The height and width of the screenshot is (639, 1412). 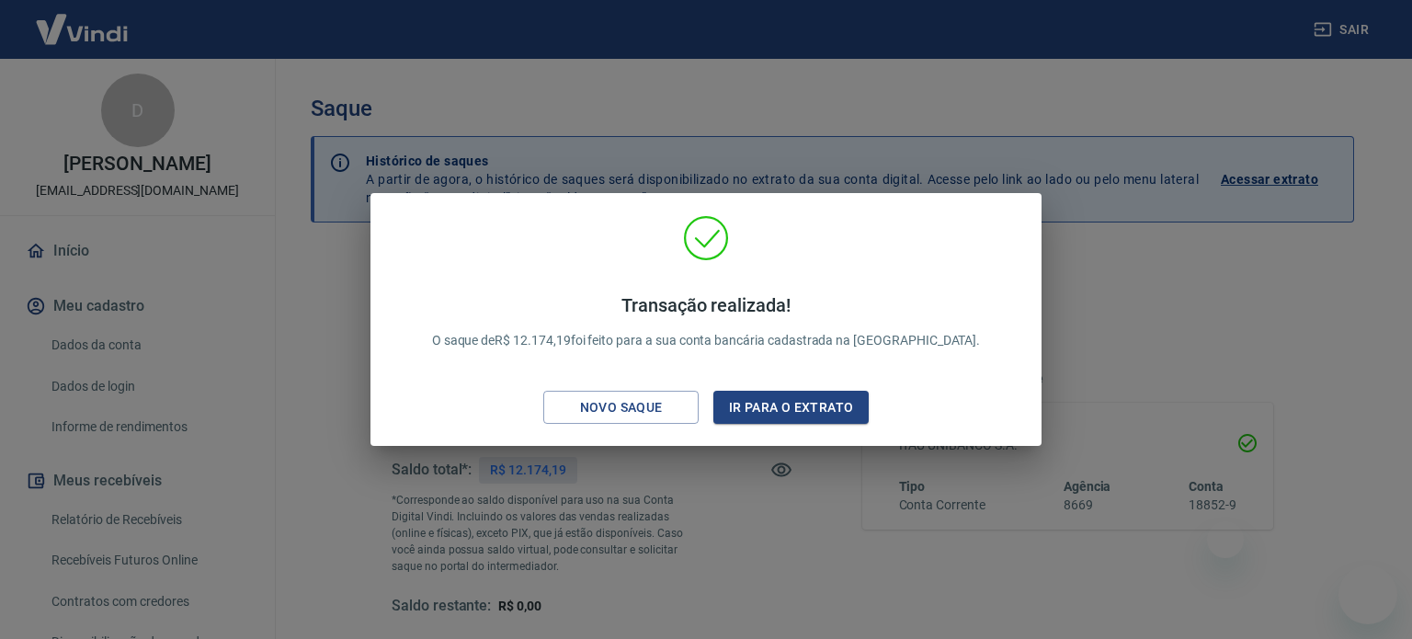 I want to click on div: Novo saque, so click(x=621, y=407).